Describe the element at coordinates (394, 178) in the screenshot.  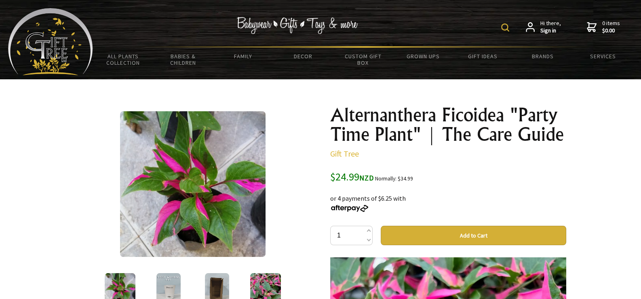
I see `small: Normally: $34.99` at that location.